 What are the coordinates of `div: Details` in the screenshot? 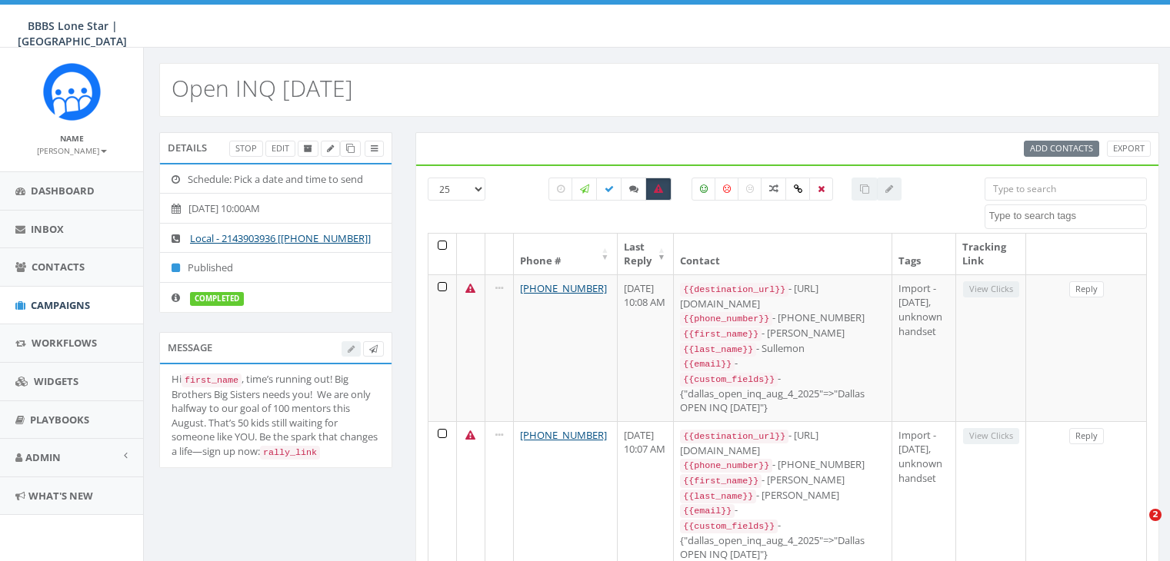 It's located at (275, 148).